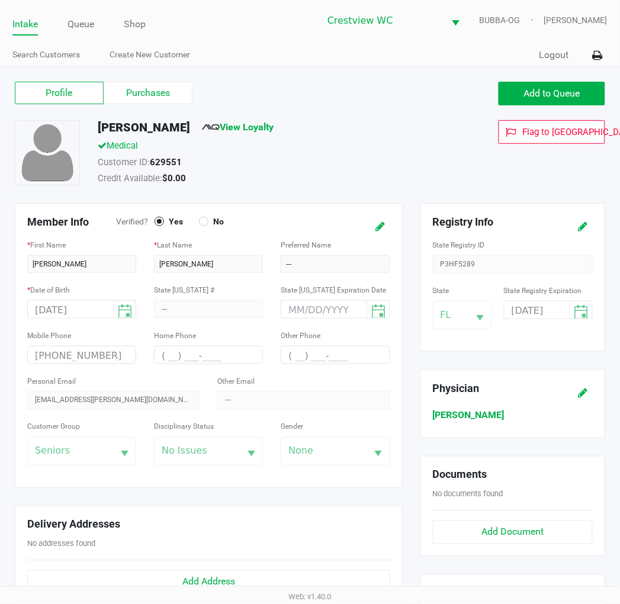  Describe the element at coordinates (183, 427) in the screenshot. I see `label: Disciplinary Status` at that location.